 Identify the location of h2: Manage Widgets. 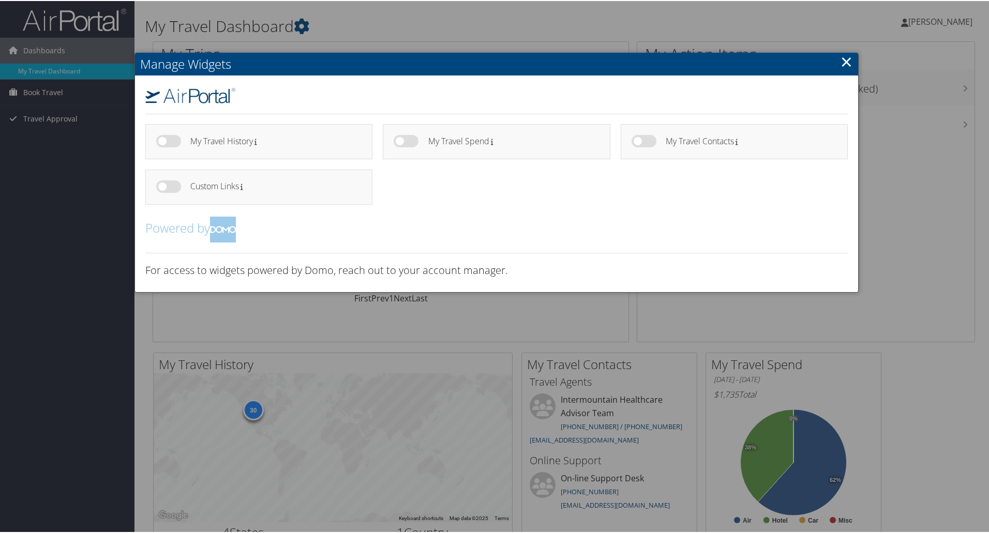
(497, 63).